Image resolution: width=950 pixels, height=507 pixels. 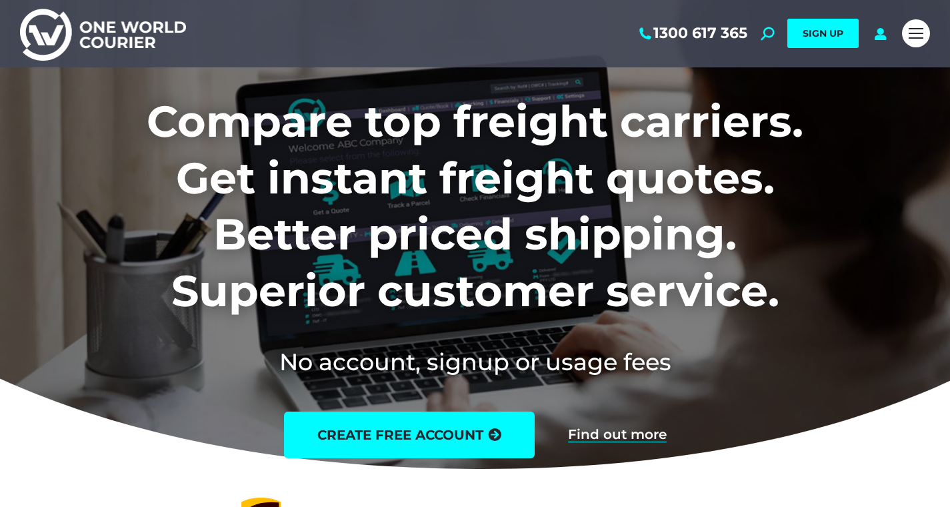 What do you see at coordinates (617, 435) in the screenshot?
I see `a: Find out more` at bounding box center [617, 435].